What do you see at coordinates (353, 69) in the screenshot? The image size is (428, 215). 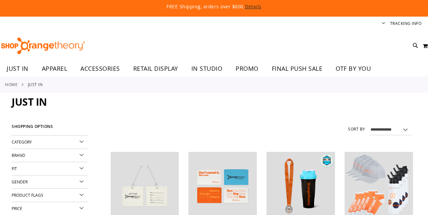 I see `a: OTF BY YOU` at bounding box center [353, 69].